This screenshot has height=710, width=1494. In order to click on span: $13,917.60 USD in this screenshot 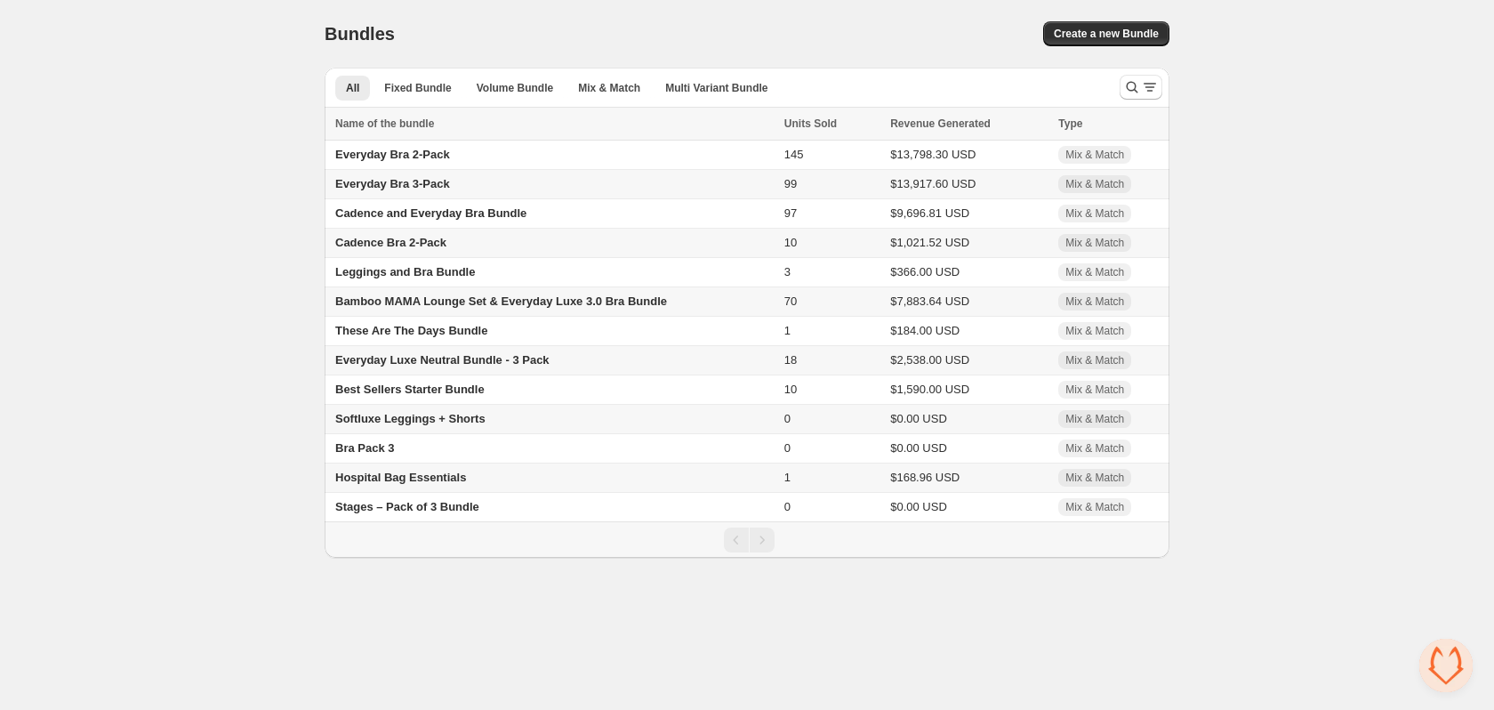, I will do `click(933, 183)`.